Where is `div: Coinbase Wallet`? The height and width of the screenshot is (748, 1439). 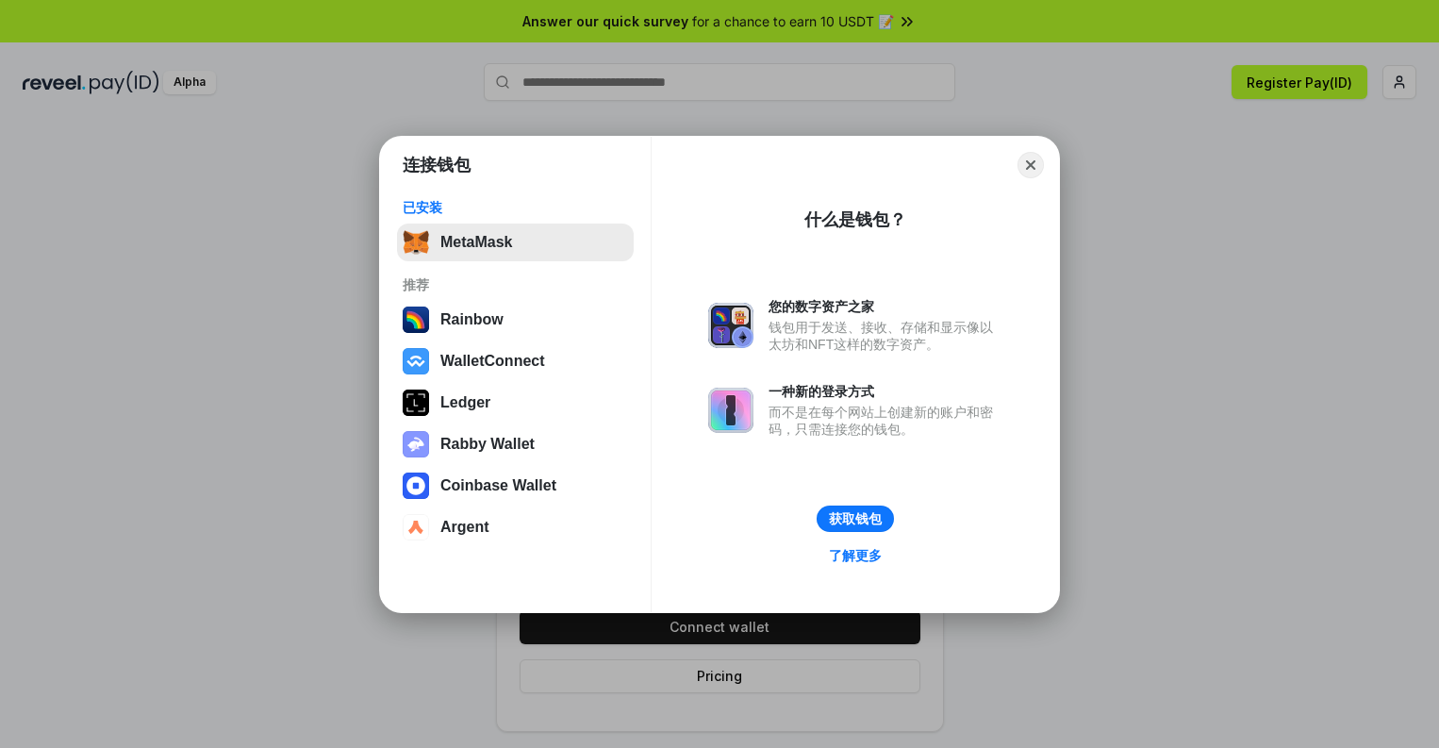 div: Coinbase Wallet is located at coordinates (498, 486).